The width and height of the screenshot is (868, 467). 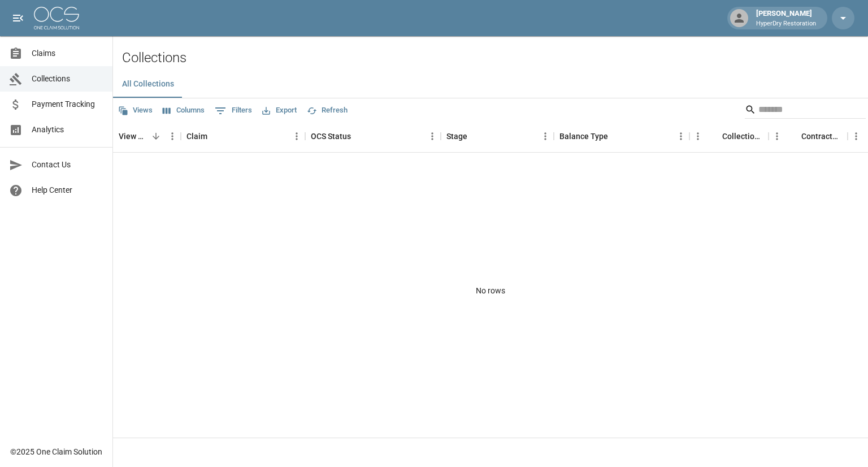 What do you see at coordinates (67, 190) in the screenshot?
I see `span: Help Center` at bounding box center [67, 190].